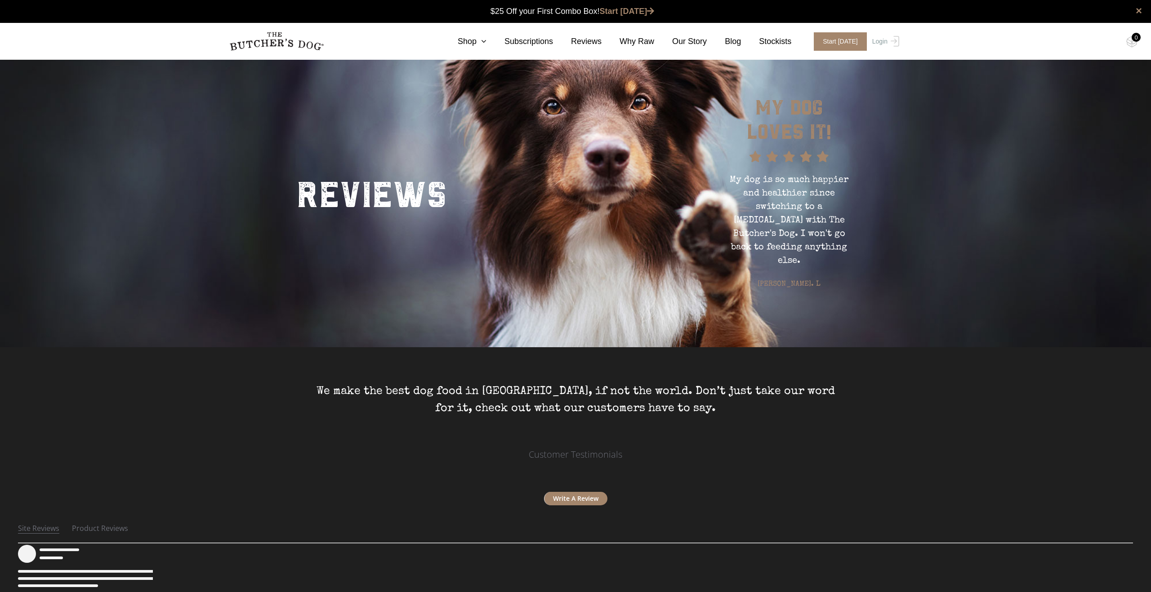  Describe the element at coordinates (520, 41) in the screenshot. I see `a: Subscriptions` at that location.